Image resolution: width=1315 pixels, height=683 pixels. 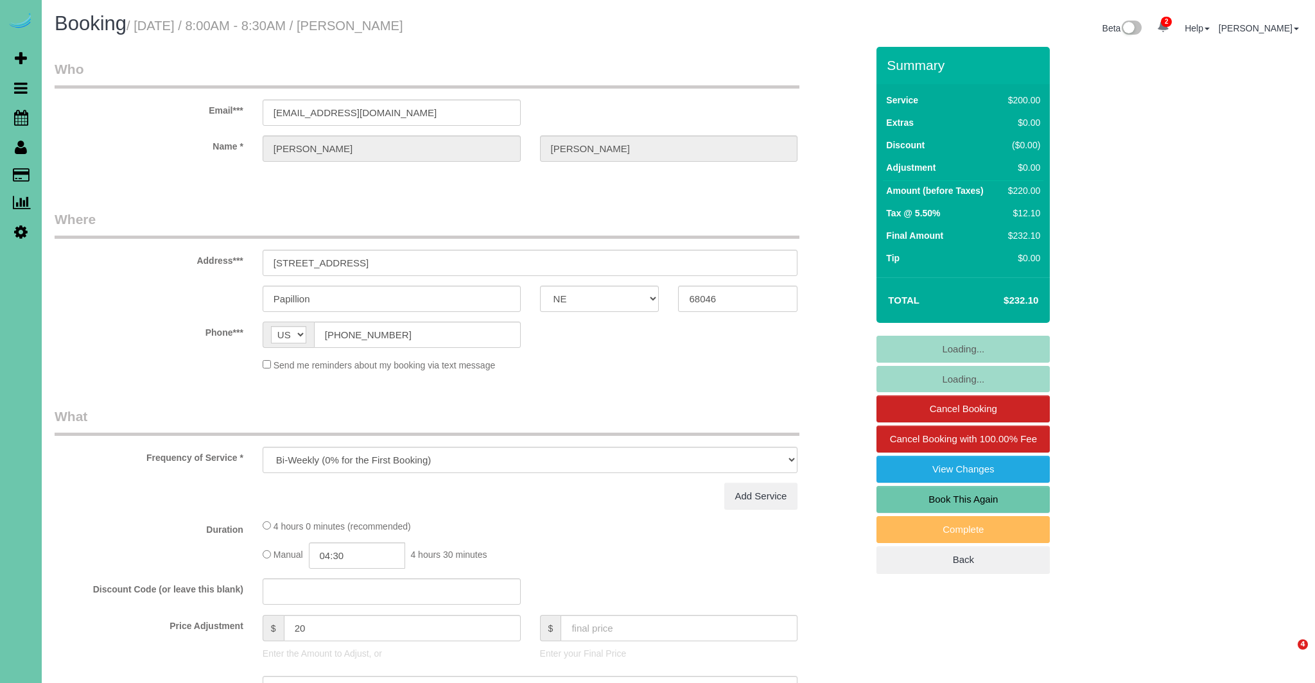 I want to click on a: View Changes, so click(x=963, y=469).